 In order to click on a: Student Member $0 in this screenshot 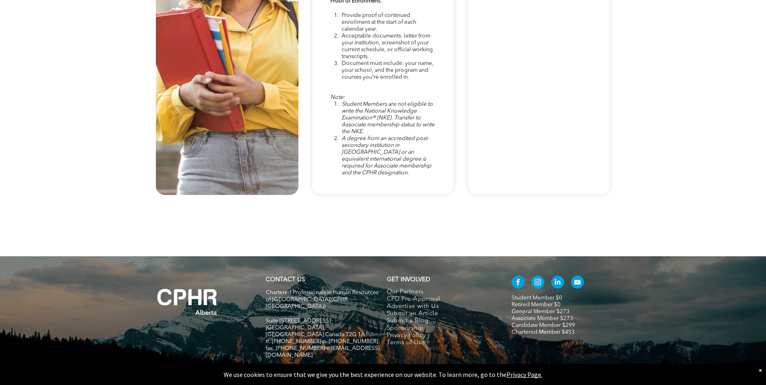, I will do `click(537, 298)`.